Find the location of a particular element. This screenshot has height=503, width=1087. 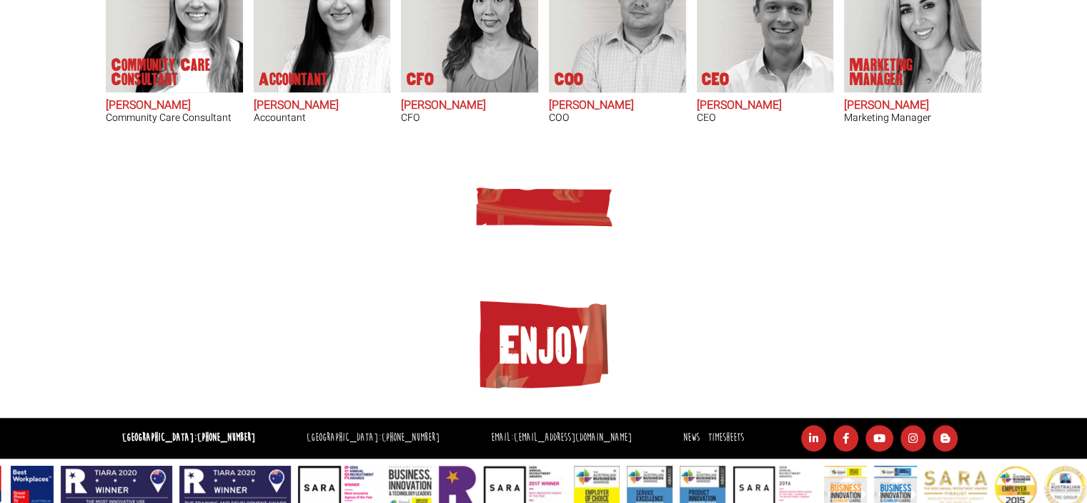

li: Email: is located at coordinates (561, 437).